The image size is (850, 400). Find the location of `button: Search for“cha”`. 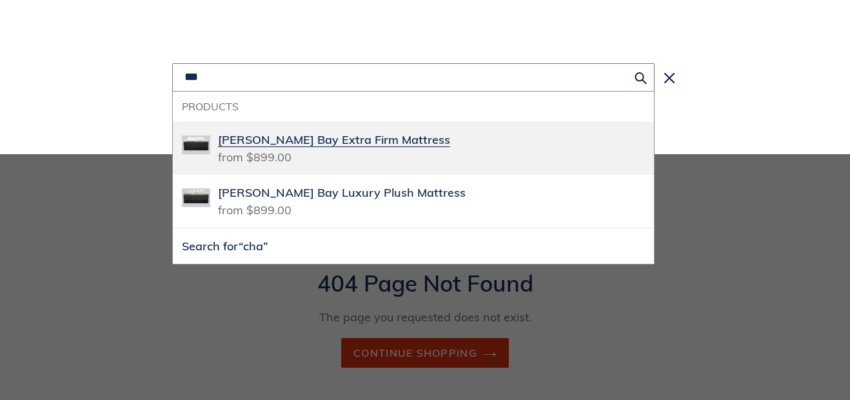

button: Search for“cha” is located at coordinates (413, 246).